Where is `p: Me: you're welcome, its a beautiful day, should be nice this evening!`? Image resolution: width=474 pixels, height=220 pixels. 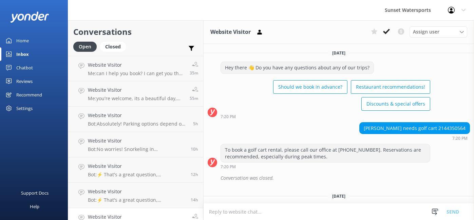
p: Me: you're welcome, its a beautiful day, should be nice this evening! is located at coordinates (136, 99).